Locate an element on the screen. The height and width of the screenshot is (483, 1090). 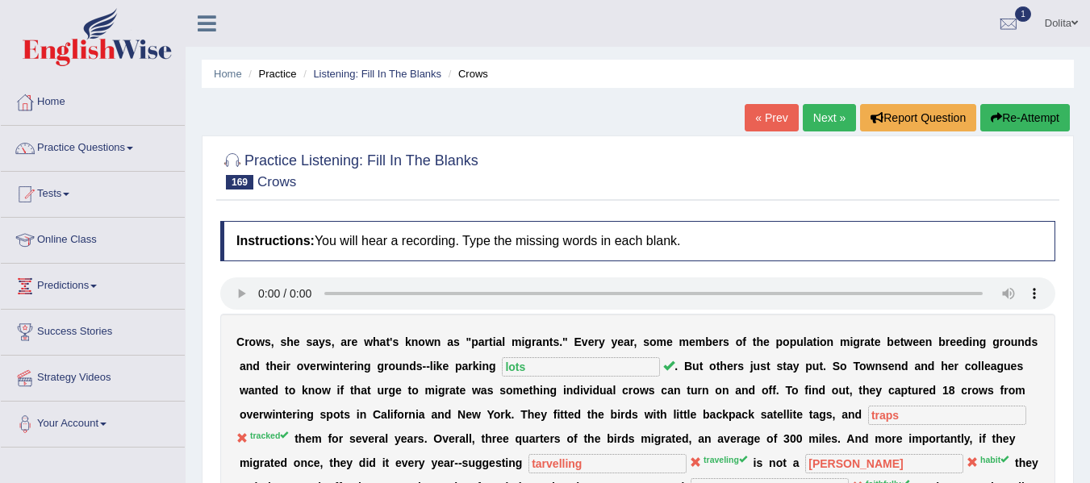
a: Predictions is located at coordinates (93, 284).